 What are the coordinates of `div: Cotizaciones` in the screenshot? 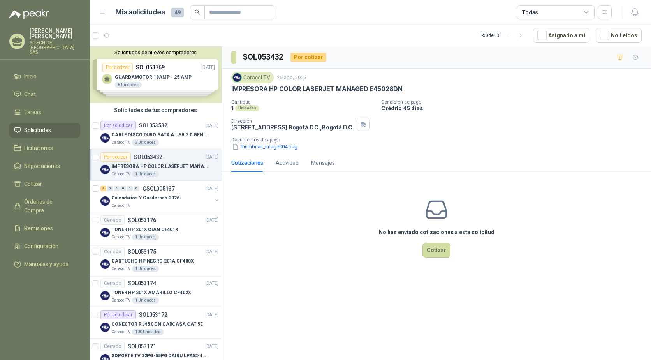 It's located at (247, 163).